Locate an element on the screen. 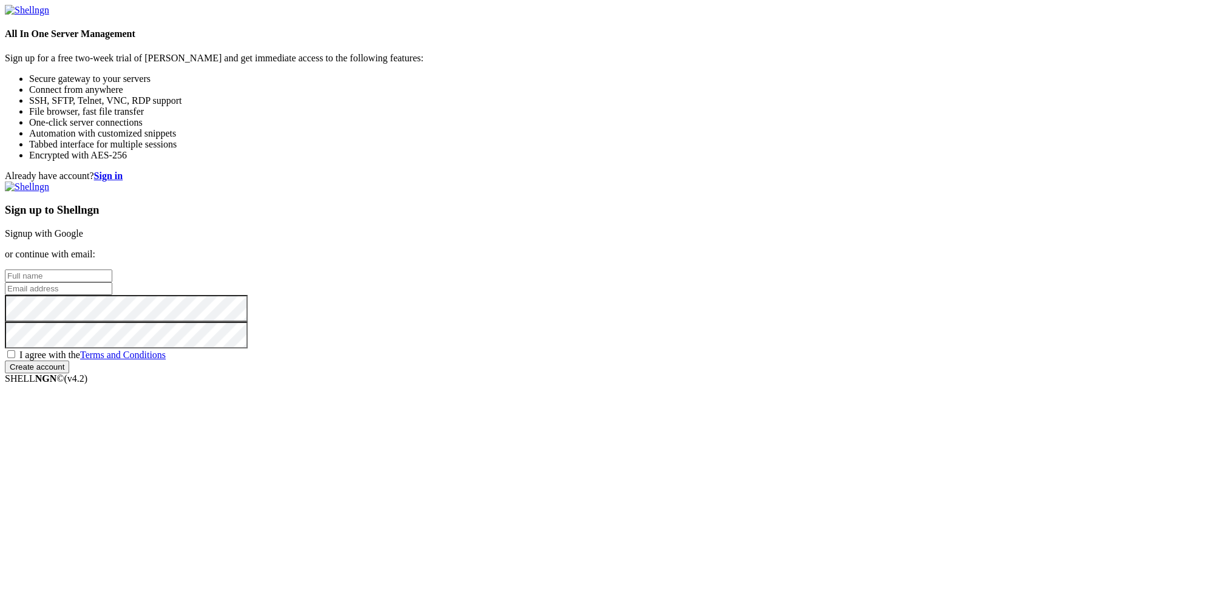 This screenshot has width=1214, height=607. p: or continue with email: is located at coordinates (607, 254).